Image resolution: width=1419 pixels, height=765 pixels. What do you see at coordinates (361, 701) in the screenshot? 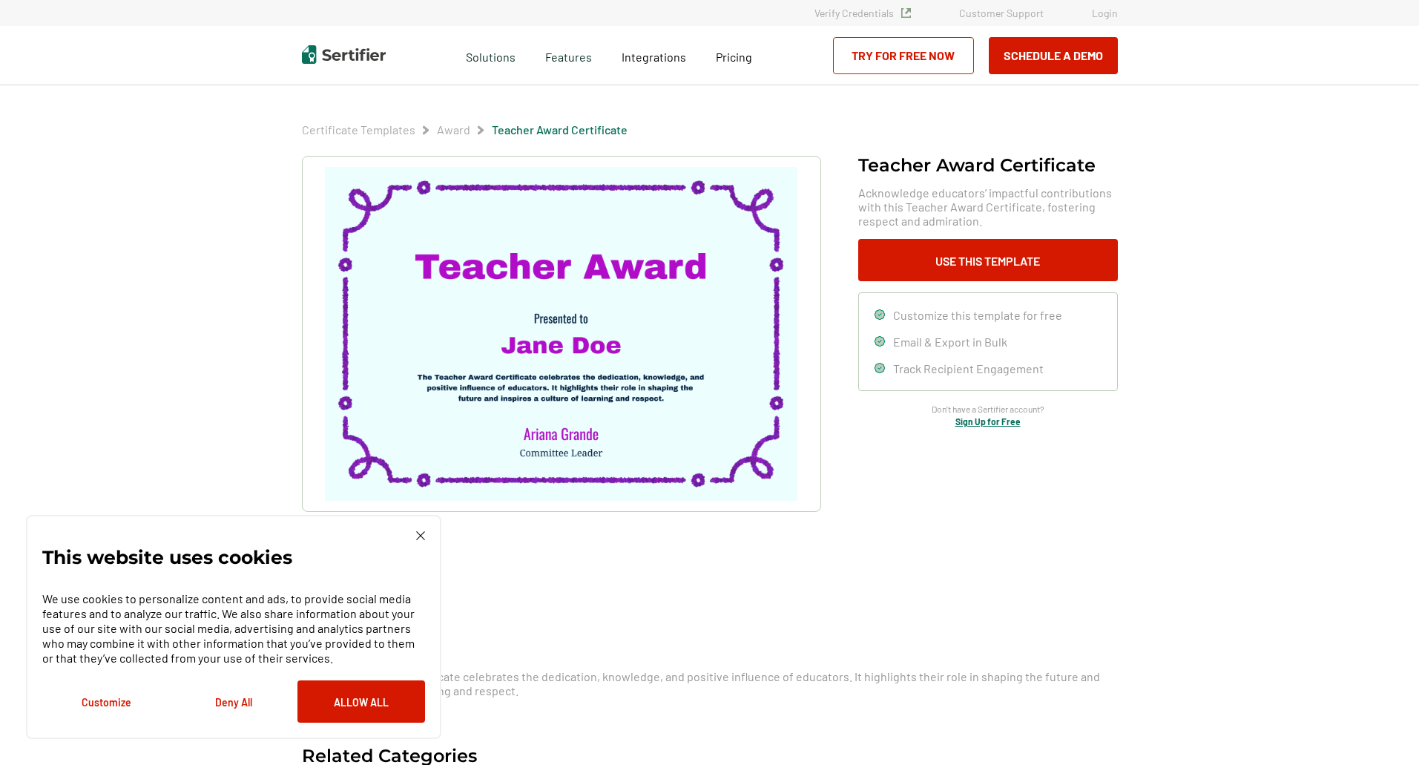
I see `button: Allow All` at bounding box center [361, 701].